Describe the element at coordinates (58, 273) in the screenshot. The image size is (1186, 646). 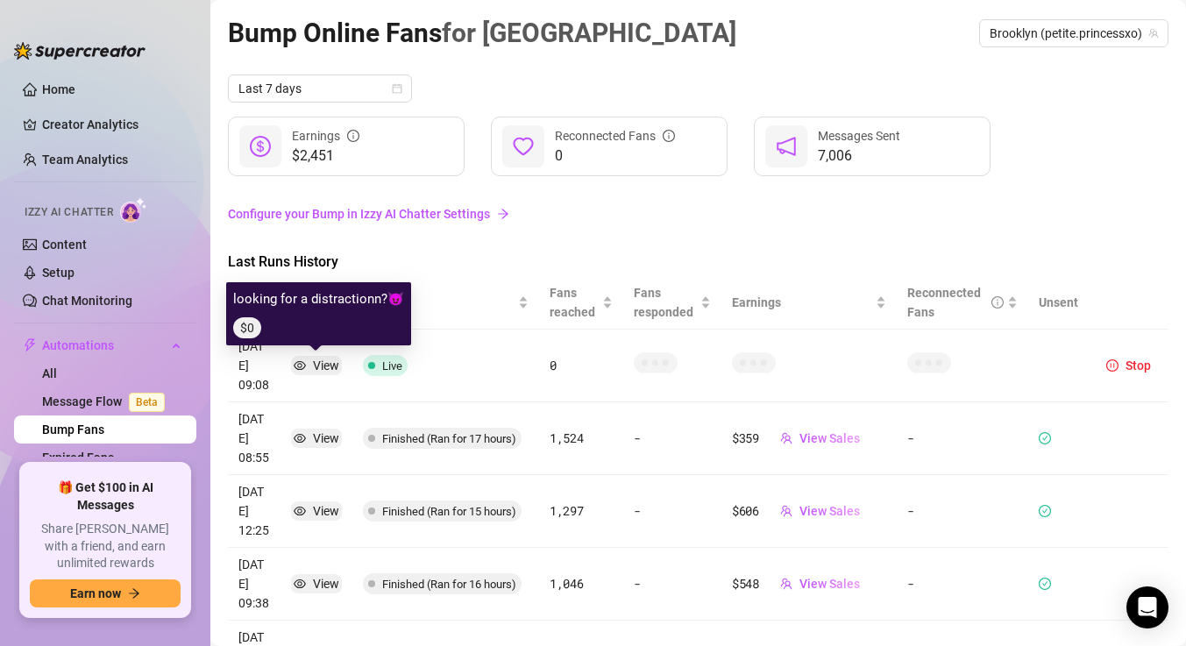
I see `a: Setup` at that location.